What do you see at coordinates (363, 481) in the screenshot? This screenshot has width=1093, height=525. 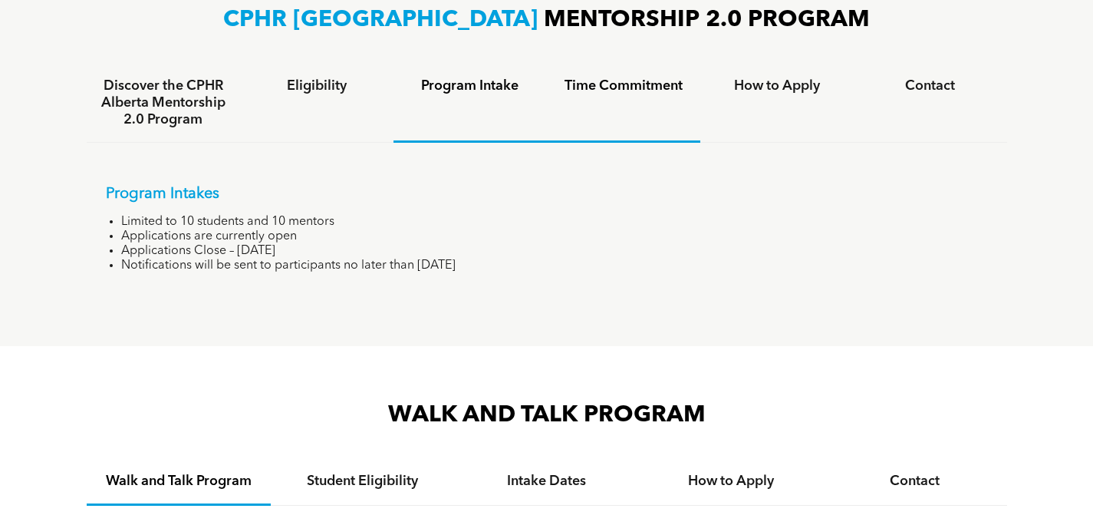 I see `h4: Student Eligibility` at bounding box center [363, 481].